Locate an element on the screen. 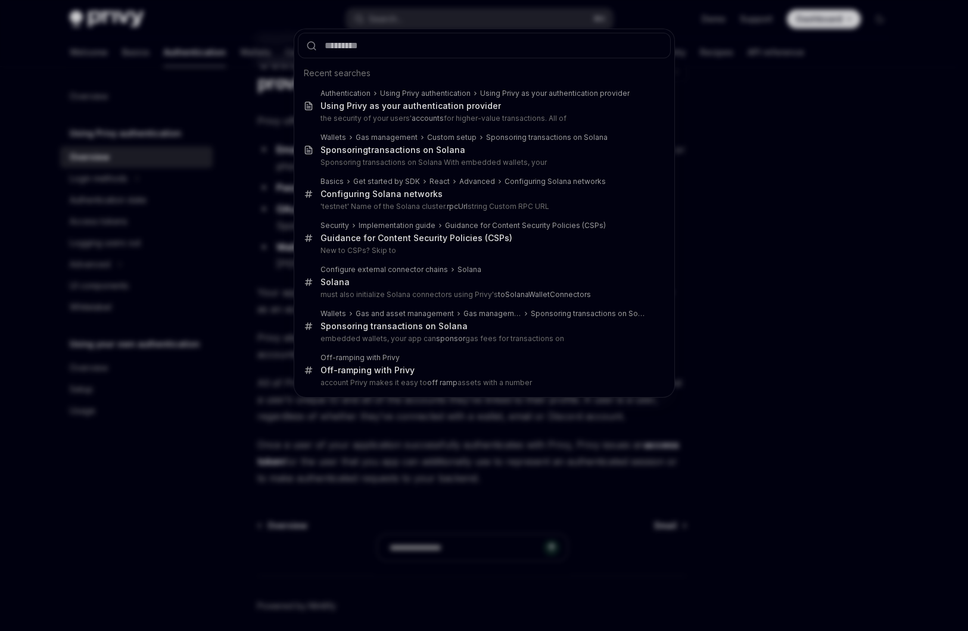 The width and height of the screenshot is (968, 631). div: Configure external connector chains is located at coordinates (384, 270).